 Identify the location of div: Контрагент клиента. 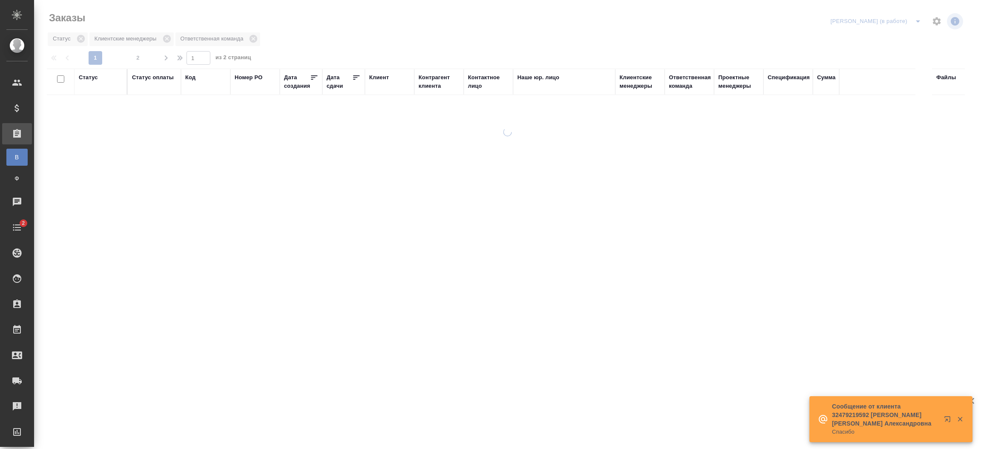
(439, 82).